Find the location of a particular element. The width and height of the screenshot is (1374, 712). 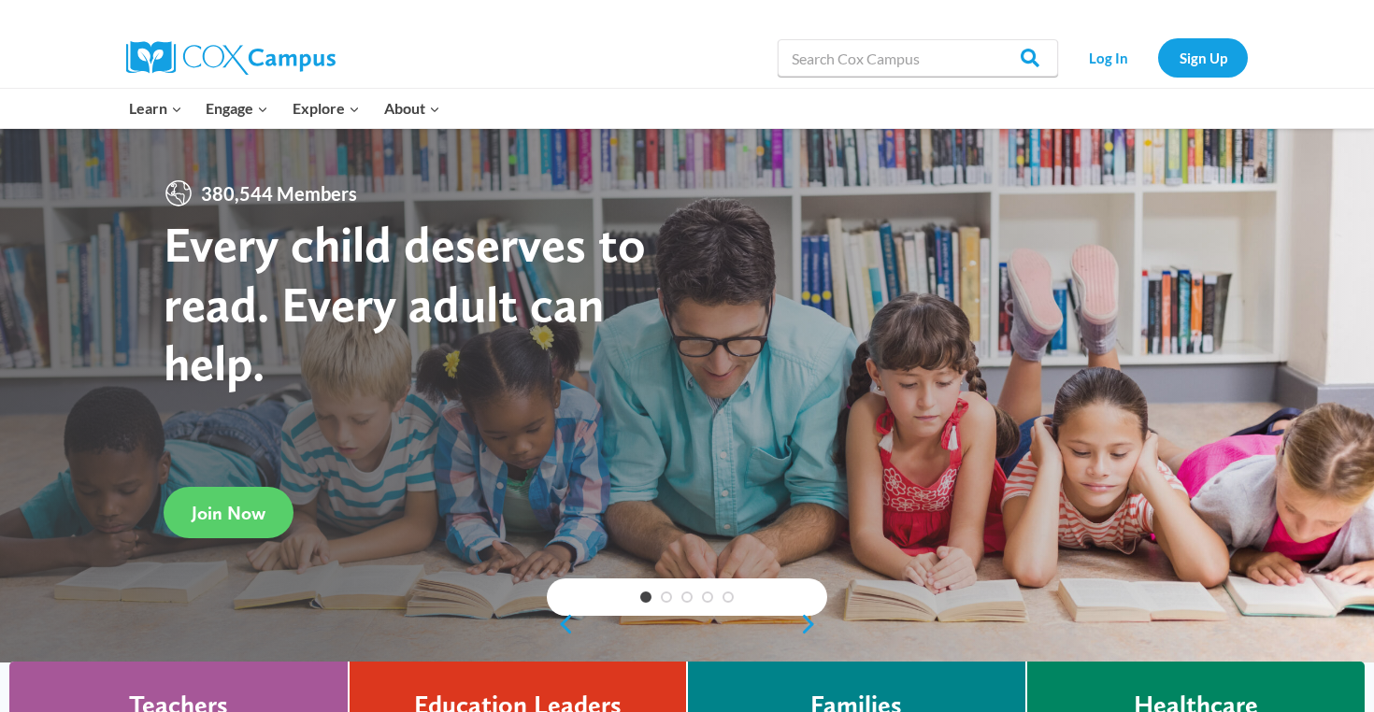

a: 4 is located at coordinates (707, 597).